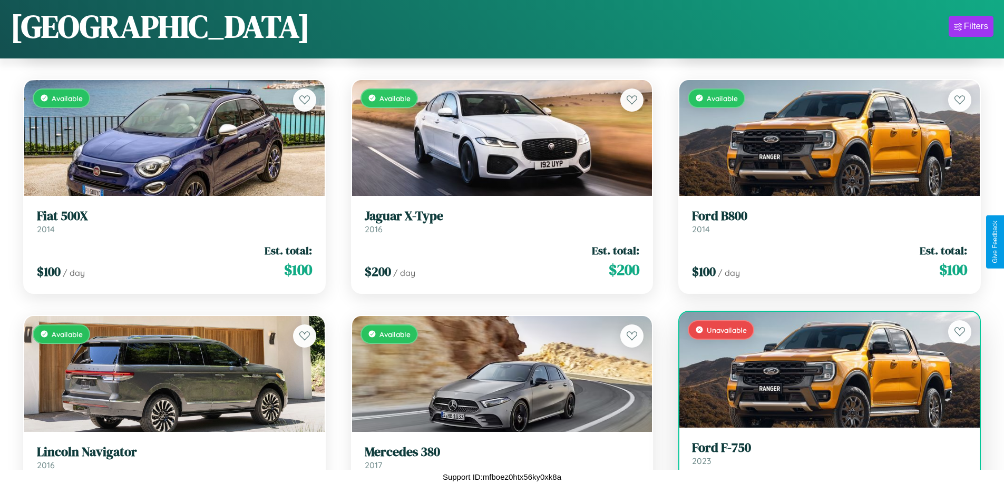  Describe the element at coordinates (830, 221) in the screenshot. I see `a: Ford B8002014` at that location.